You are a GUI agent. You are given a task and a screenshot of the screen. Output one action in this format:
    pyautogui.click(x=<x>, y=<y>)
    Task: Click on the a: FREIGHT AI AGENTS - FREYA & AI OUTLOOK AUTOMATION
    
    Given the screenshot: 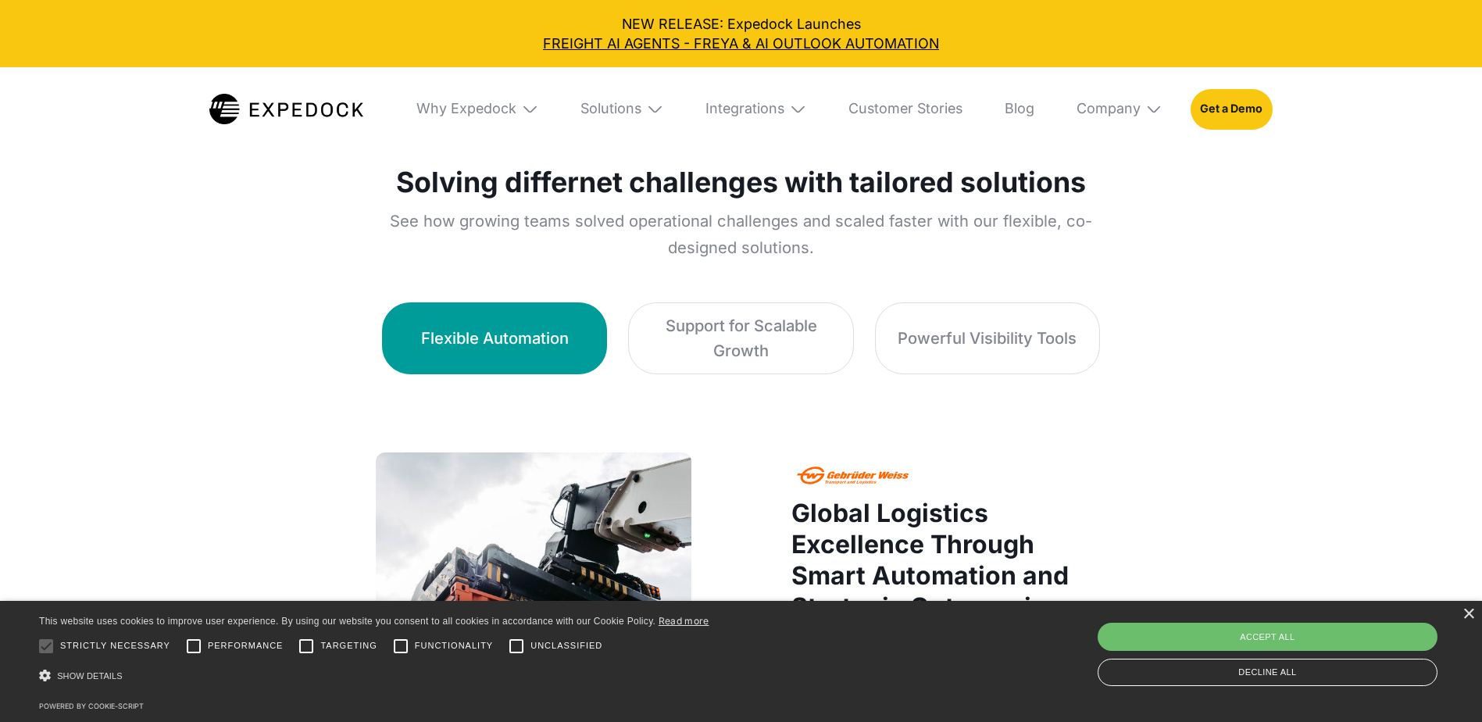 What is the action you would take?
    pyautogui.click(x=740, y=43)
    